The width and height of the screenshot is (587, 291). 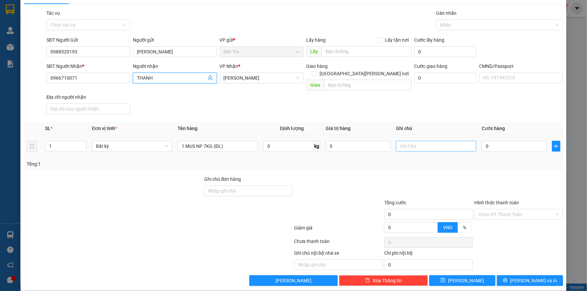 I want to click on label: Ghi chú đơn hàng, so click(x=223, y=179).